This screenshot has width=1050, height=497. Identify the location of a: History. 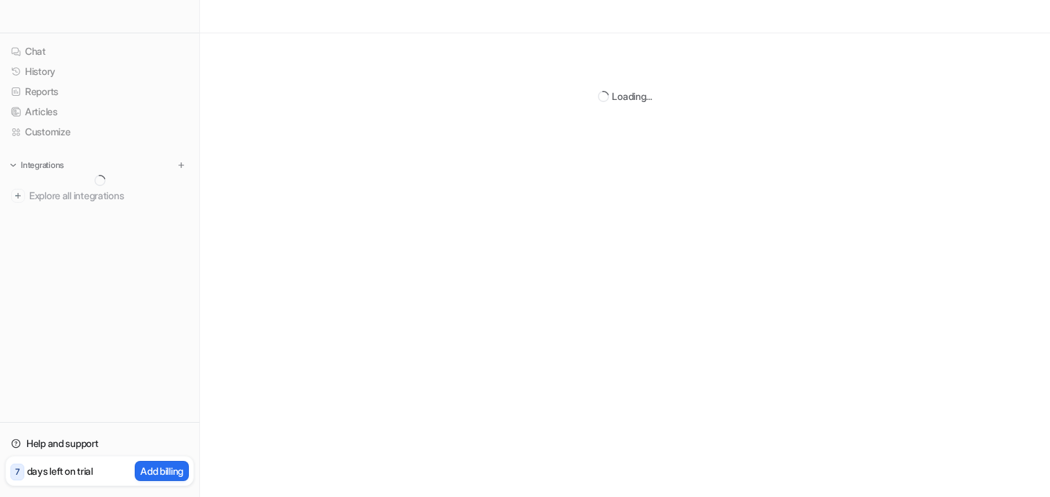
(99, 72).